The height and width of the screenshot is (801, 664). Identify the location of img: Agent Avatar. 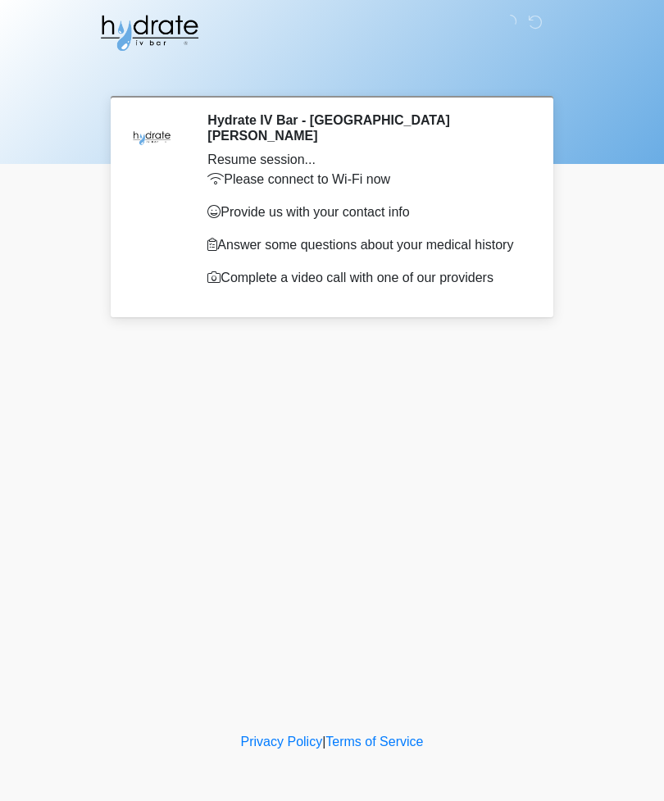
(152, 137).